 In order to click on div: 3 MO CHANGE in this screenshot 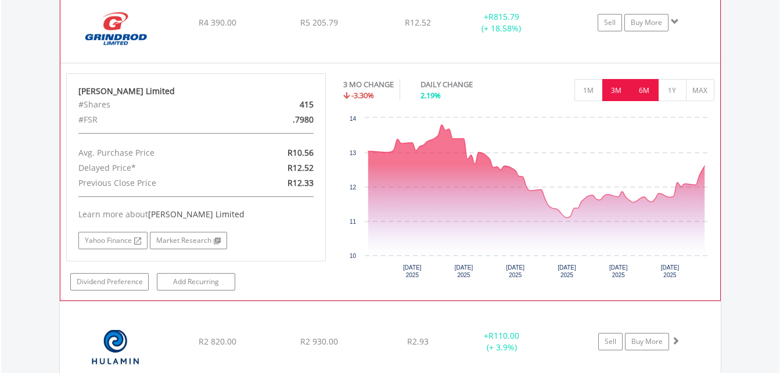, I will do `click(368, 84)`.